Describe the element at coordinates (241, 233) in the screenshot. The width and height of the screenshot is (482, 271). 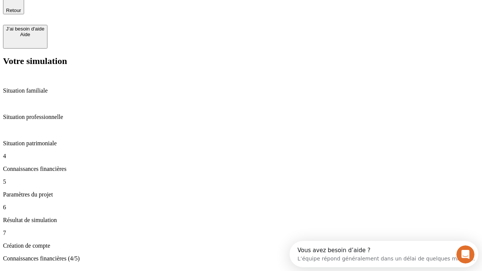
I see `p: 7` at that location.